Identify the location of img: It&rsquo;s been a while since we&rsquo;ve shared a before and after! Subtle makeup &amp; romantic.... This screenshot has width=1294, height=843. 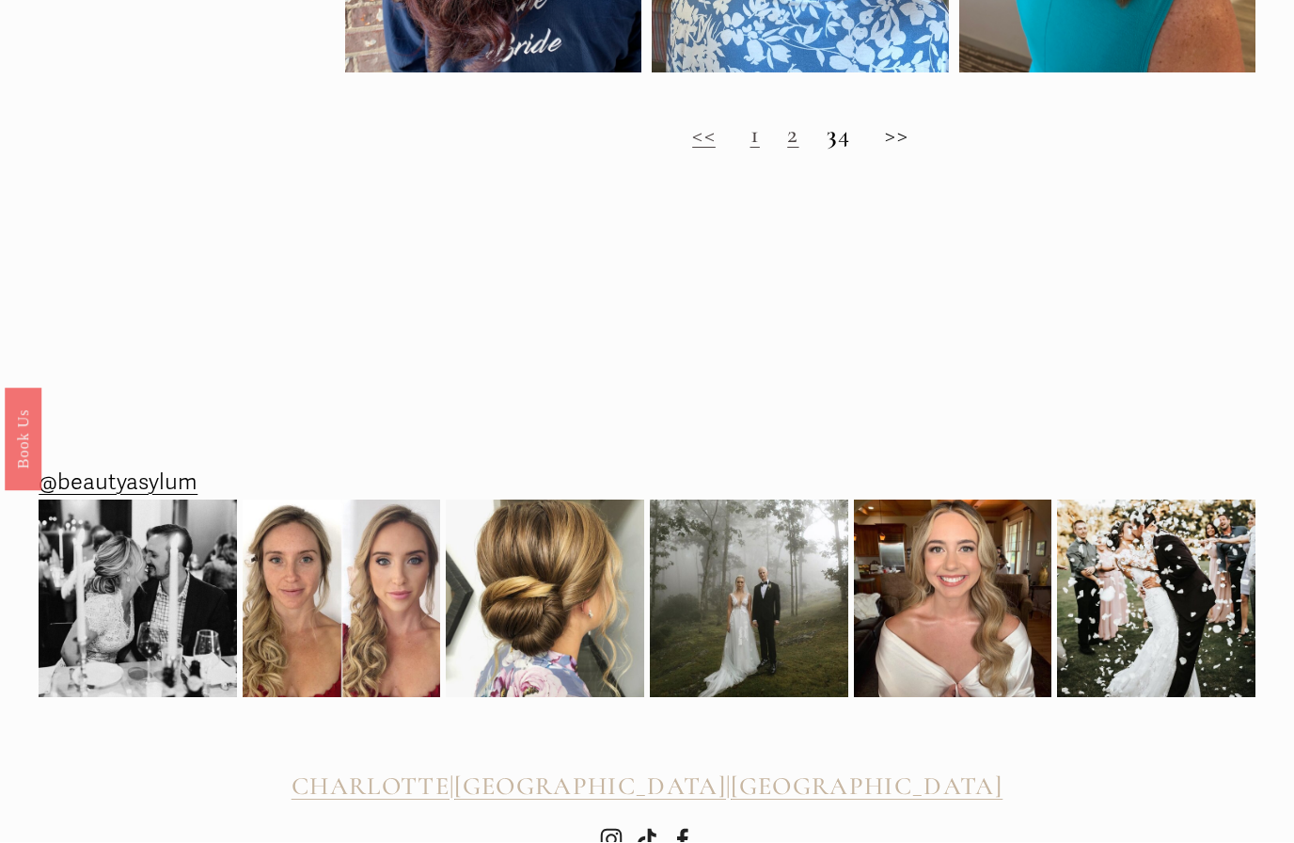
(341, 599).